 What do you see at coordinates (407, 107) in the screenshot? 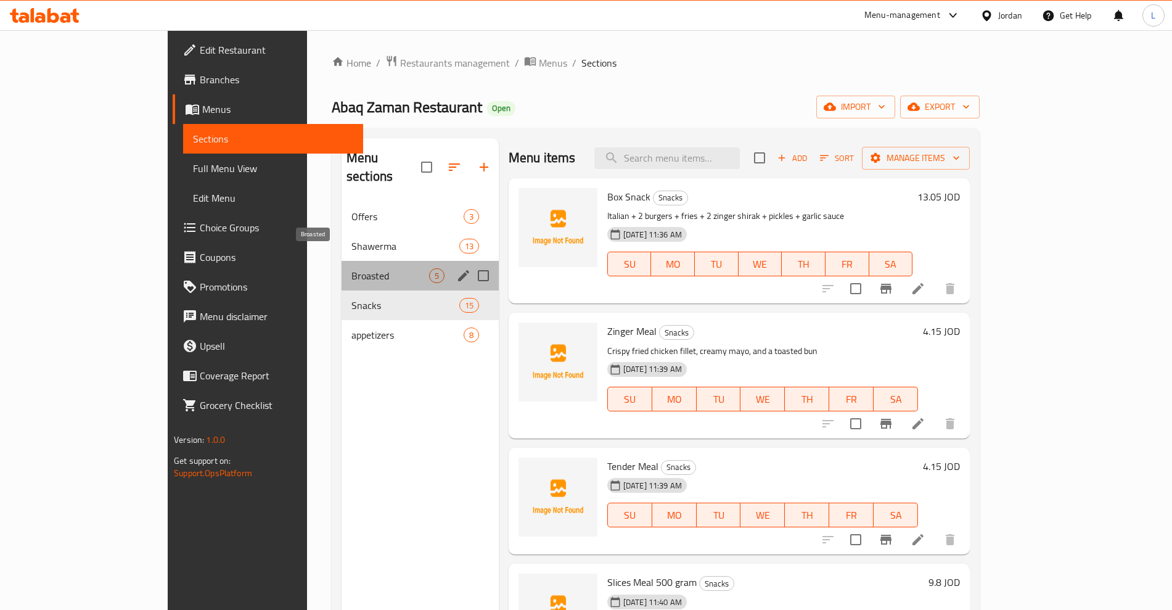
I see `span: Abaq Zaman Restaurant` at bounding box center [407, 107].